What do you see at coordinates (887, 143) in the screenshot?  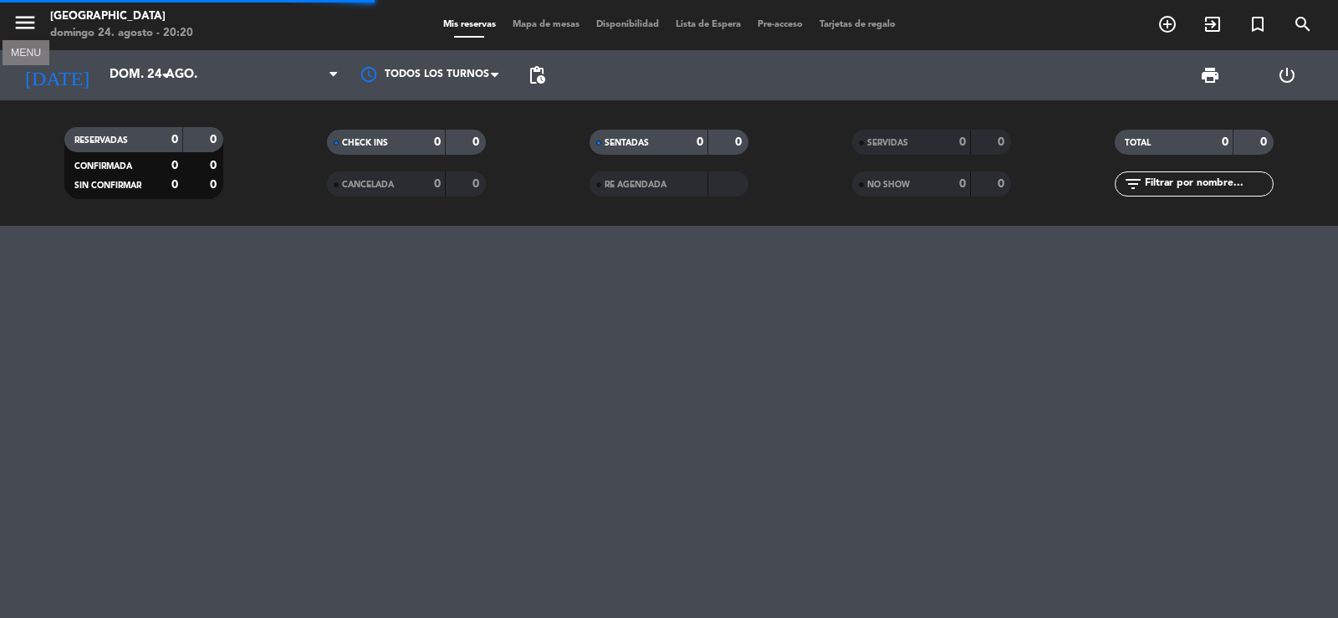 I see `span: SERVIDAS` at bounding box center [887, 143].